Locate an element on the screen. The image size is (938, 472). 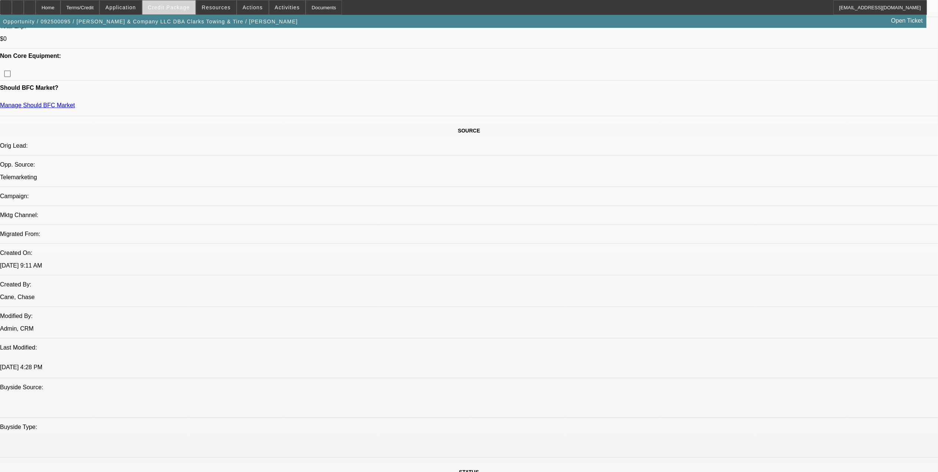
span: Actions is located at coordinates (252, 7).